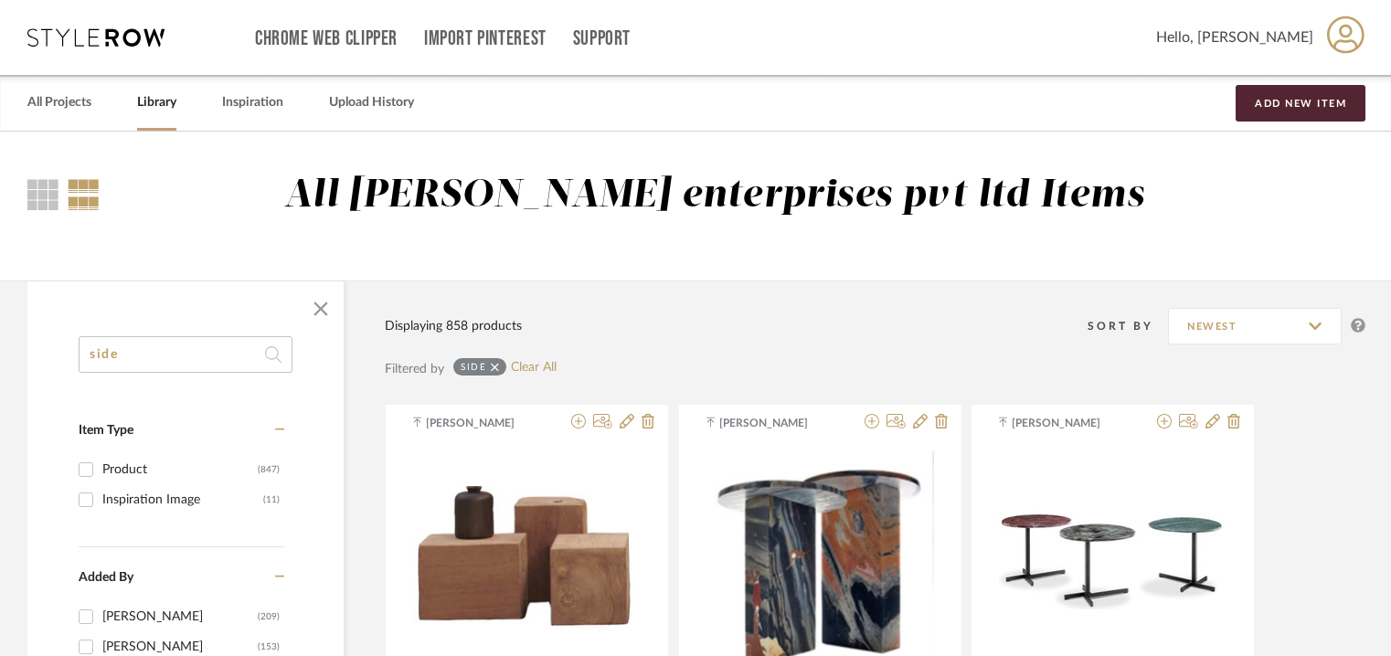 Image resolution: width=1391 pixels, height=656 pixels. What do you see at coordinates (473, 367) in the screenshot?
I see `div: side` at bounding box center [473, 367].